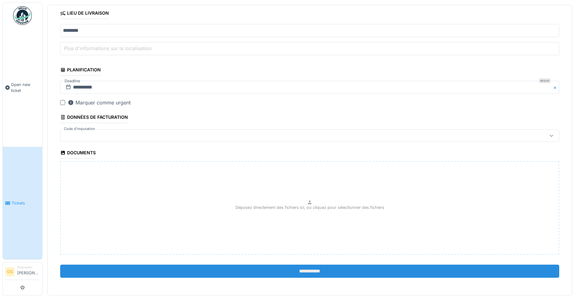 This screenshot has width=577, height=298. I want to click on div: Données de facturation, so click(94, 118).